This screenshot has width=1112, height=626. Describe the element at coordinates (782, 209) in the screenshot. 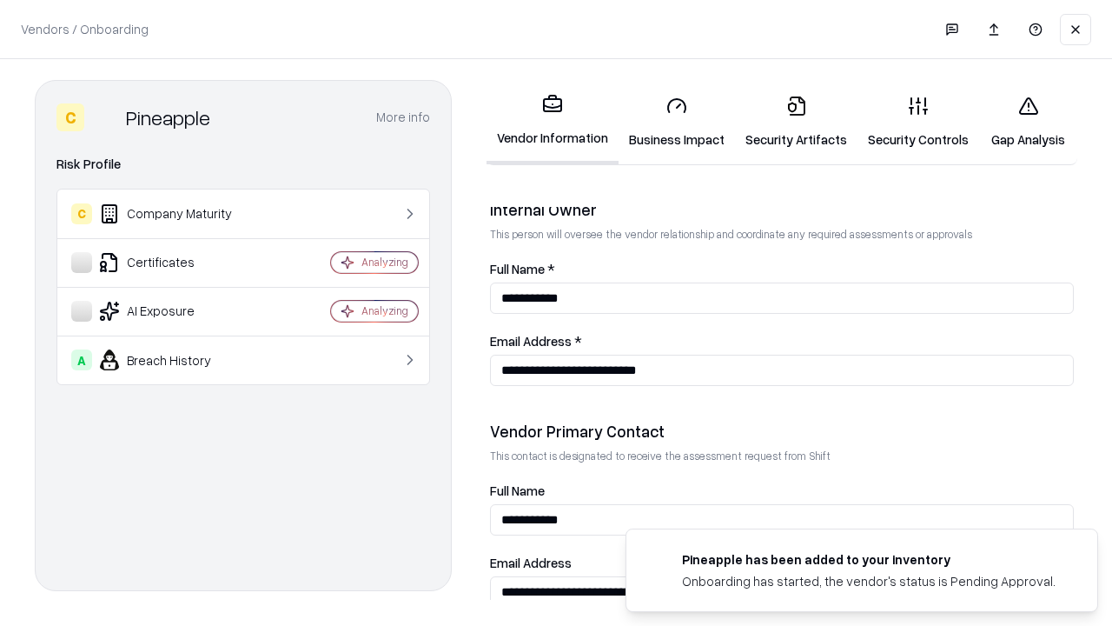

I see `div: Internal Owner` at that location.